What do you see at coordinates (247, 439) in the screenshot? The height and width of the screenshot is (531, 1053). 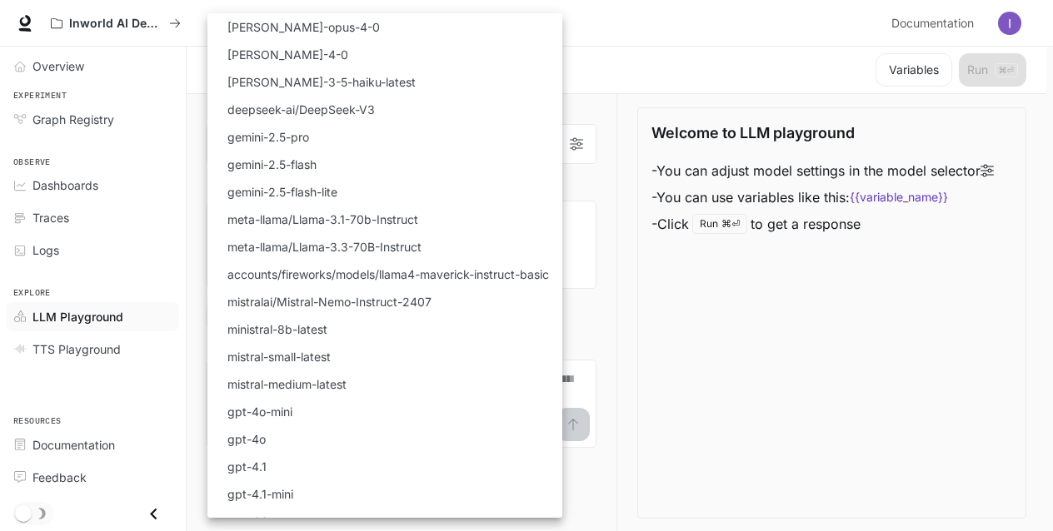 I see `p: gpt-4o` at bounding box center [247, 439].